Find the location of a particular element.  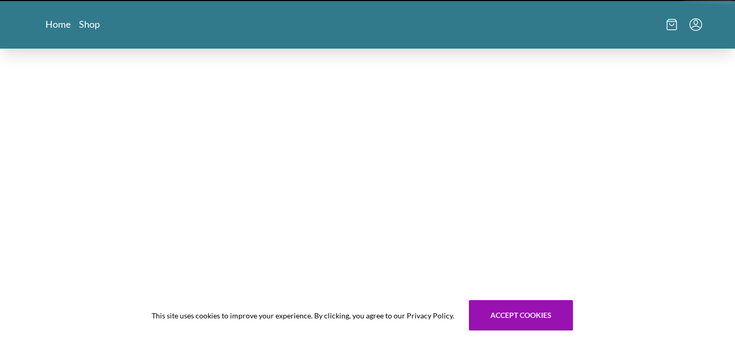

a: Shop is located at coordinates (89, 24).